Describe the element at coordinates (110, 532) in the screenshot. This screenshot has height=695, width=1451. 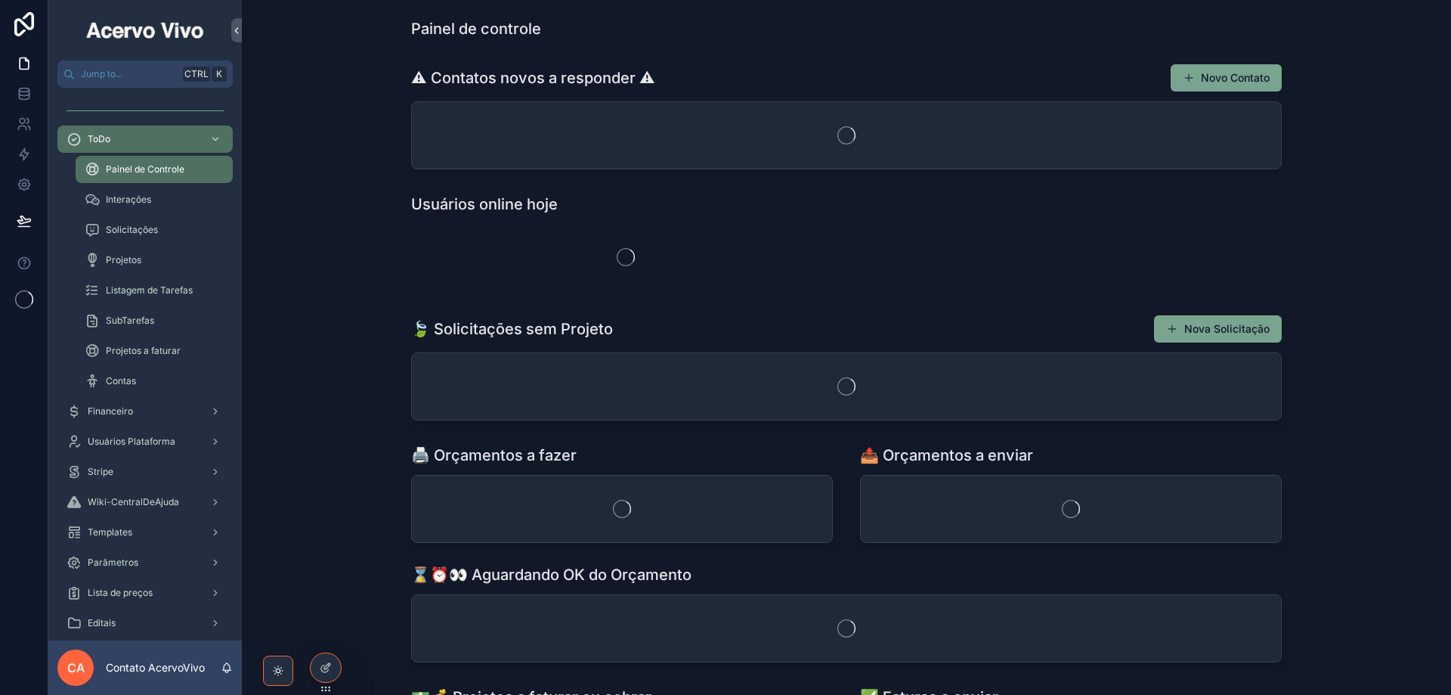
I see `span: Templates` at that location.